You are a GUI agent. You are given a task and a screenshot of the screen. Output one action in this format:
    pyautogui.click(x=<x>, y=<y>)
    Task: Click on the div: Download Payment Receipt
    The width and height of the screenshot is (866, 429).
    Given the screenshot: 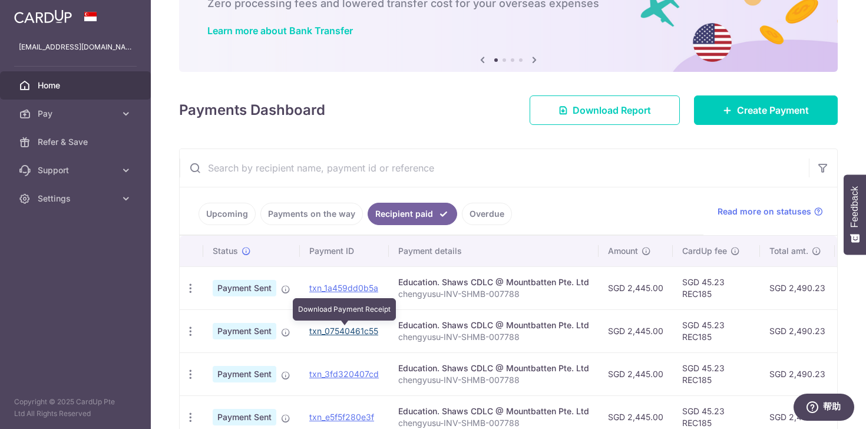 What is the action you would take?
    pyautogui.click(x=344, y=309)
    